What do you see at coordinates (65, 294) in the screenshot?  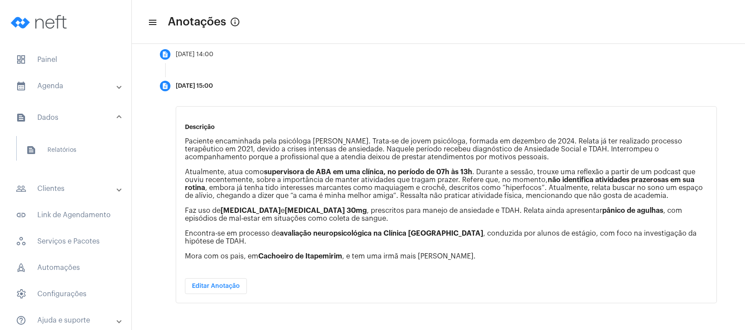 I see `span: Configurações` at bounding box center [65, 294].